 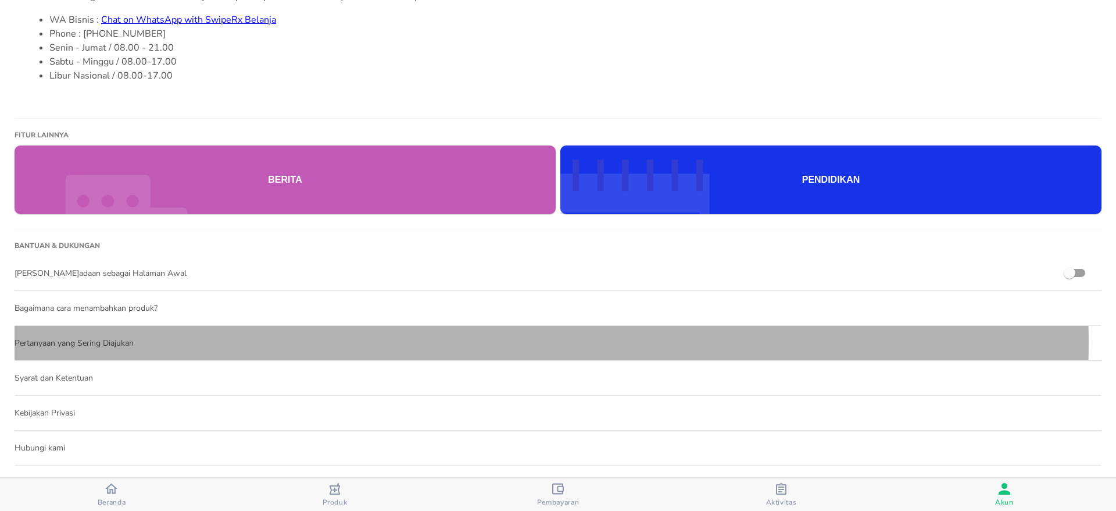 I want to click on button: Produk, so click(x=335, y=494).